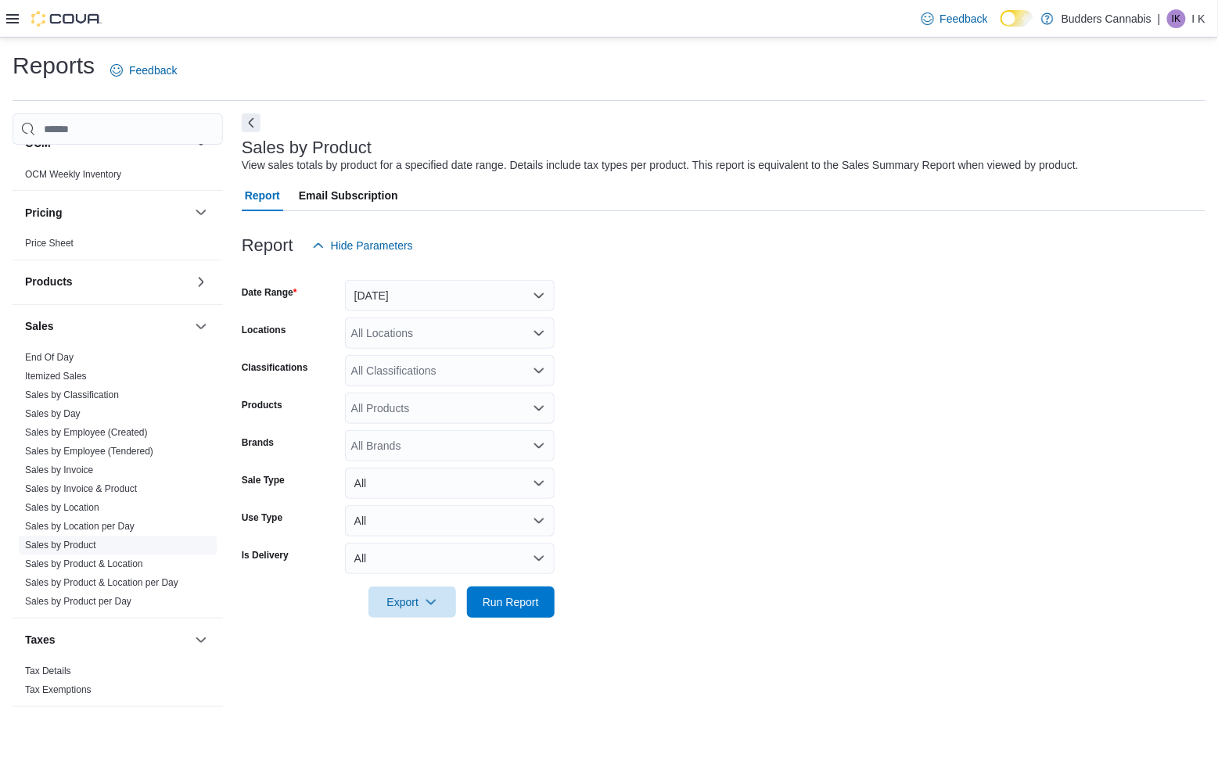 Image resolution: width=1218 pixels, height=757 pixels. Describe the element at coordinates (1176, 19) in the screenshot. I see `div: I K` at that location.